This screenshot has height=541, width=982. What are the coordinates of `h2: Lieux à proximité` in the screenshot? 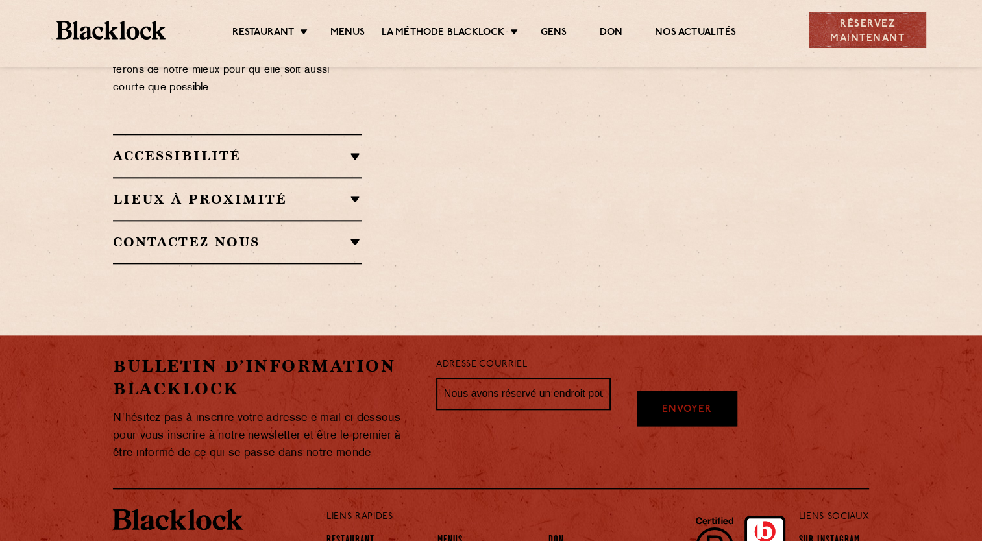 It's located at (237, 199).